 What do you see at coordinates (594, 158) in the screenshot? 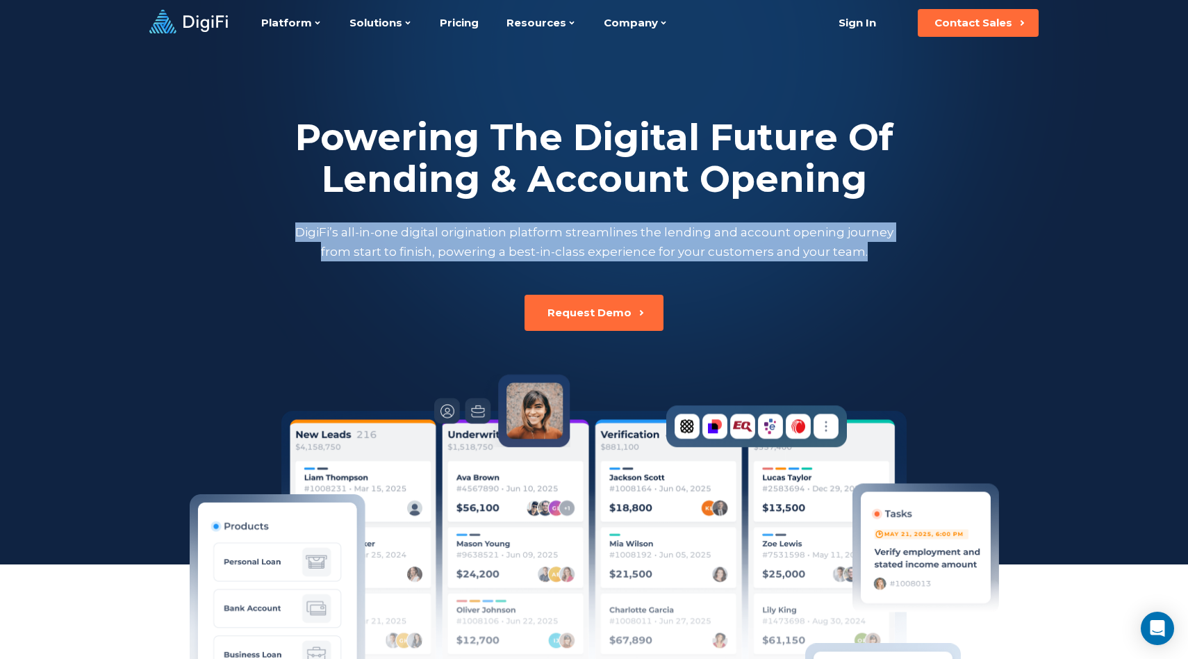
I see `h2: Powering The Digital Future Of Lending & Account Opening` at bounding box center [594, 158].